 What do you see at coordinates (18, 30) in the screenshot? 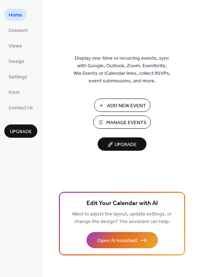
I see `a: Connect` at bounding box center [18, 30].